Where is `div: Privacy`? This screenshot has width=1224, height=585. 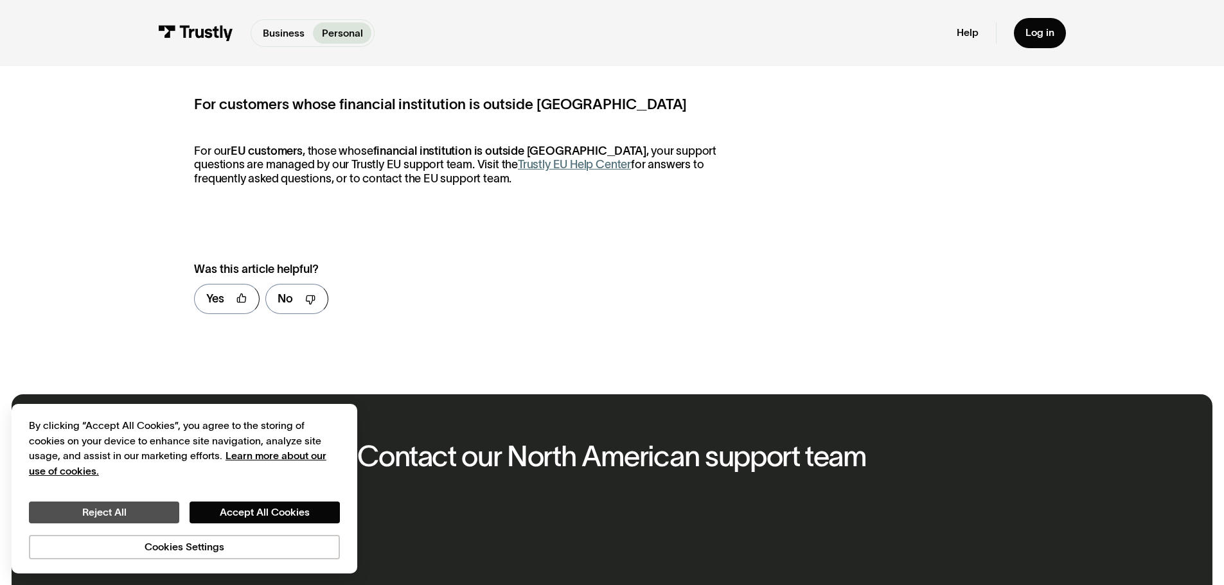
div: Privacy is located at coordinates (184, 488).